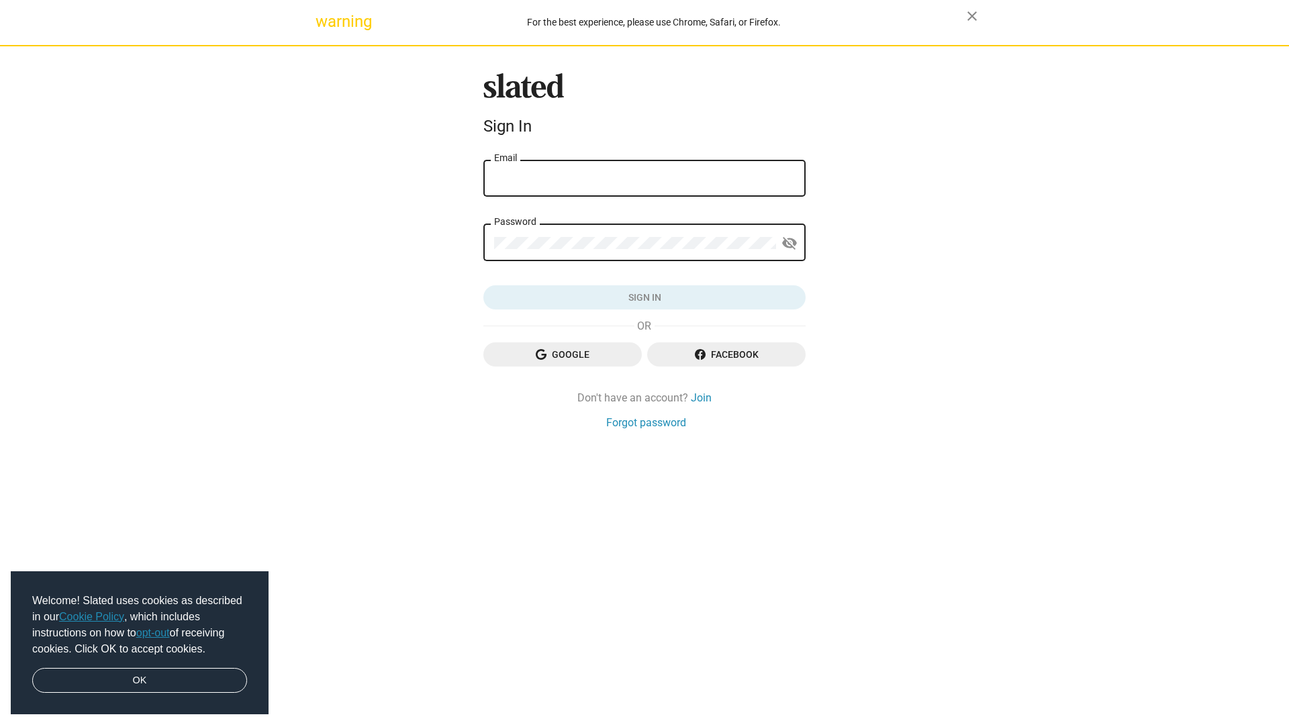 This screenshot has width=1289, height=725. Describe the element at coordinates (324, 21) in the screenshot. I see `mat-icon: warning` at that location.